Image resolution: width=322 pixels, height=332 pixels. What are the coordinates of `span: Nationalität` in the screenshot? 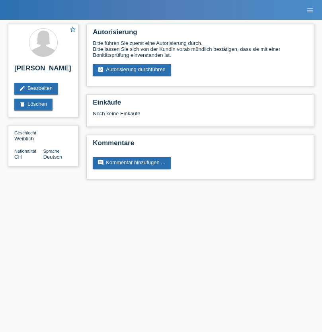 It's located at (25, 151).